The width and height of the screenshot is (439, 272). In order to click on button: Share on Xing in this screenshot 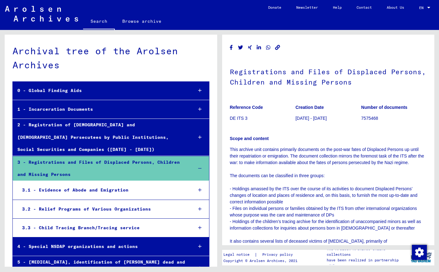, I will do `click(250, 47)`.